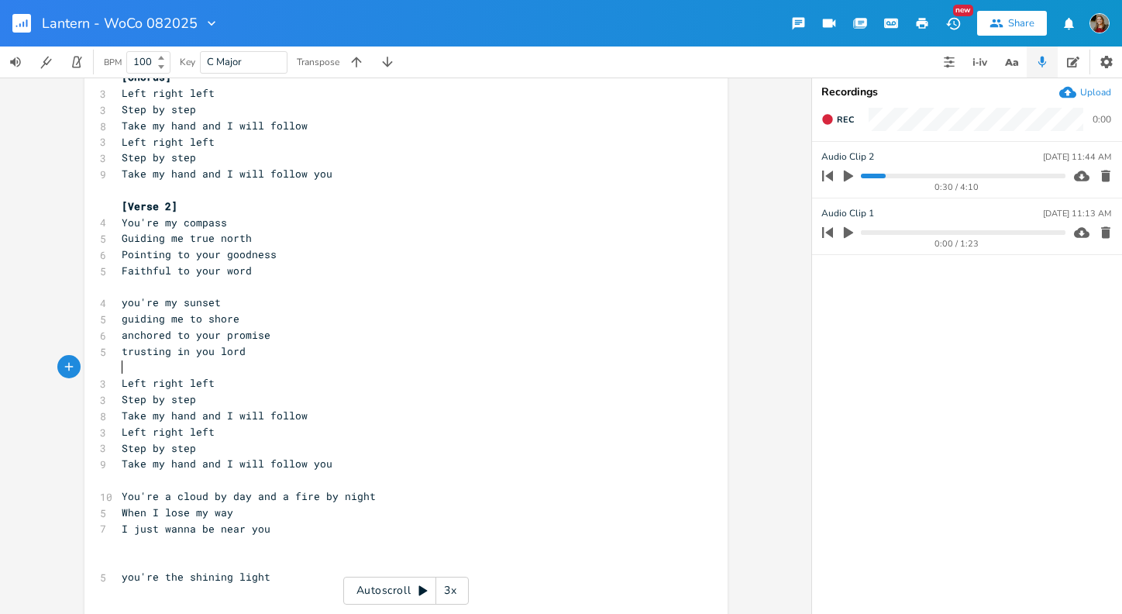 The width and height of the screenshot is (1122, 614). What do you see at coordinates (406, 590) in the screenshot?
I see `div: Autoscroll` at bounding box center [406, 590].